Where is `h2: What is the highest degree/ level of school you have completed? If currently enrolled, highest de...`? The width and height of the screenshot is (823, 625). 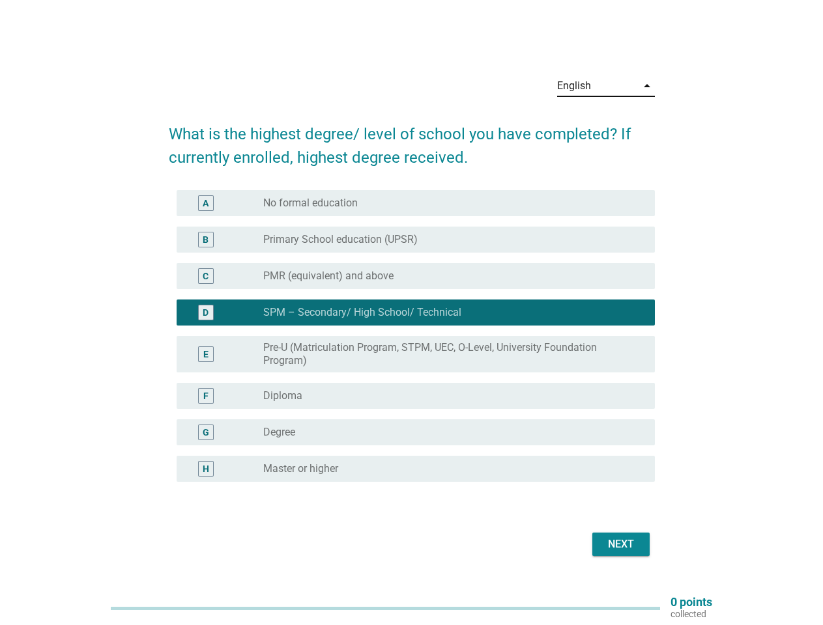 h2: What is the highest degree/ level of school you have completed? If currently enrolled, highest de... is located at coordinates (412, 139).